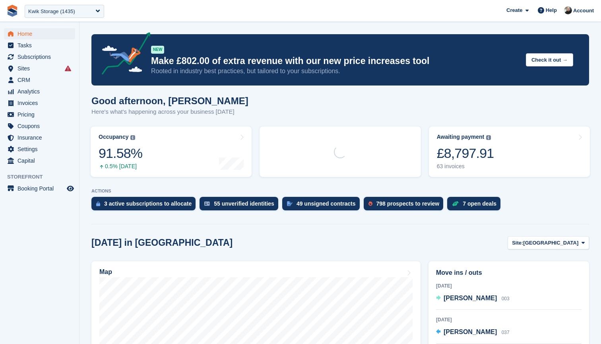  I want to click on h2: Move ins / outs, so click(509, 273).